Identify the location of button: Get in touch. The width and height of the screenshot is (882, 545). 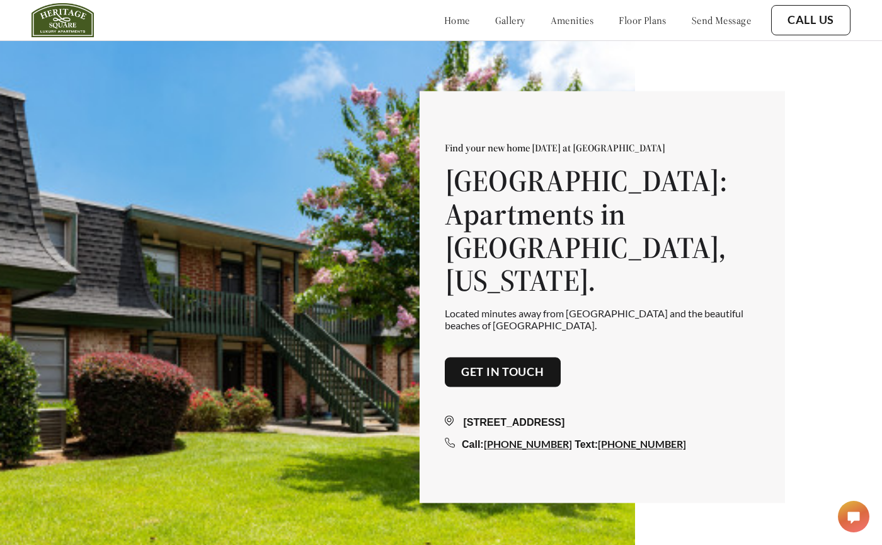
(503, 372).